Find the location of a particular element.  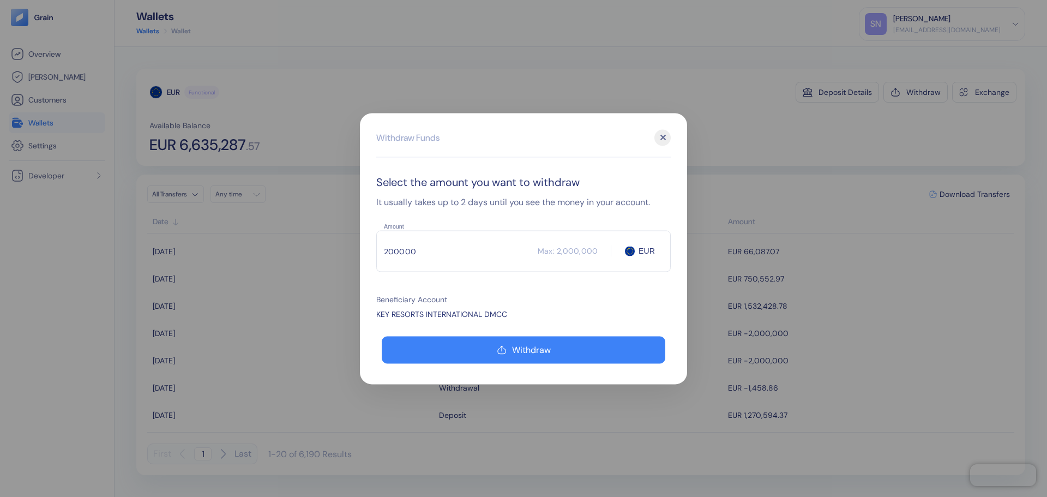

div: Withdraw Funds is located at coordinates (408, 137).